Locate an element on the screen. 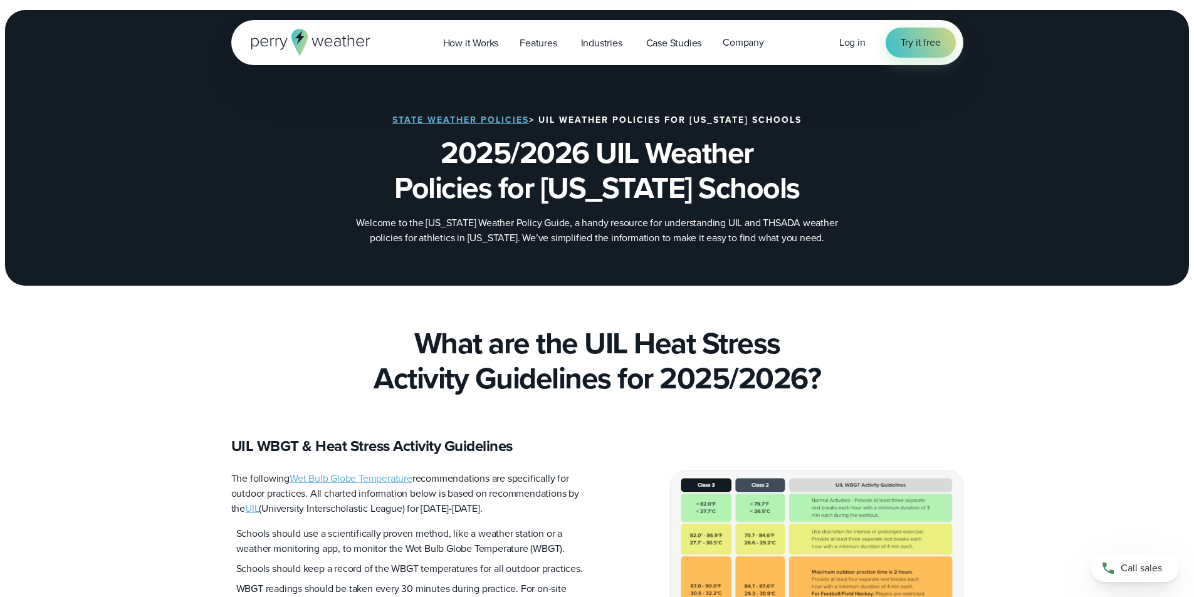 The height and width of the screenshot is (597, 1194). span: How it Works is located at coordinates (471, 43).